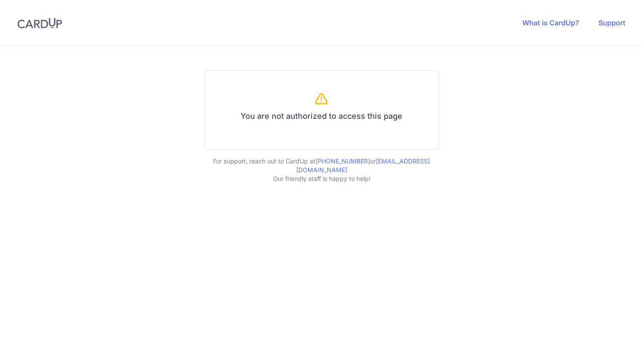 This screenshot has height=350, width=643. I want to click on a: Support, so click(612, 23).